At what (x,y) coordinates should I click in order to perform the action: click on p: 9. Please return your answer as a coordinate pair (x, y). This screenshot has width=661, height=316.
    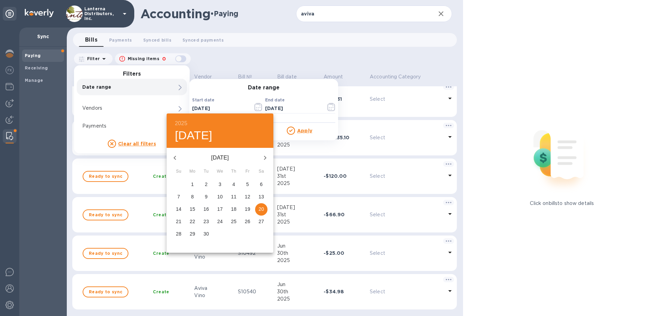
    Looking at the image, I should click on (206, 197).